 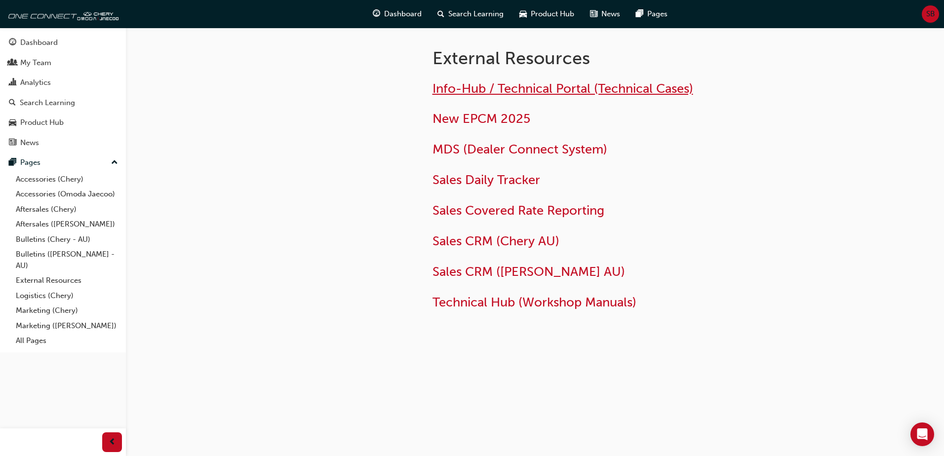 What do you see at coordinates (403, 14) in the screenshot?
I see `span: Dashboard` at bounding box center [403, 14].